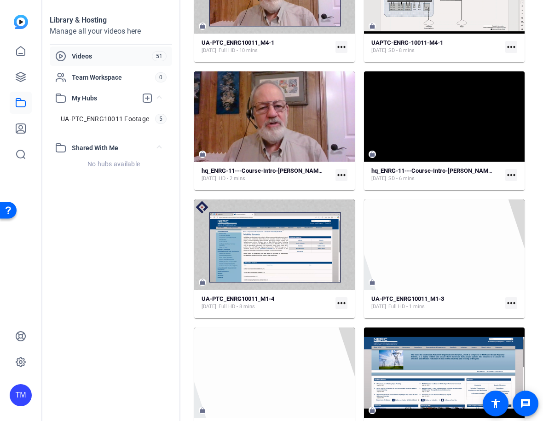  Describe the element at coordinates (238, 51) in the screenshot. I see `span: Full HD - 10 mins` at that location.